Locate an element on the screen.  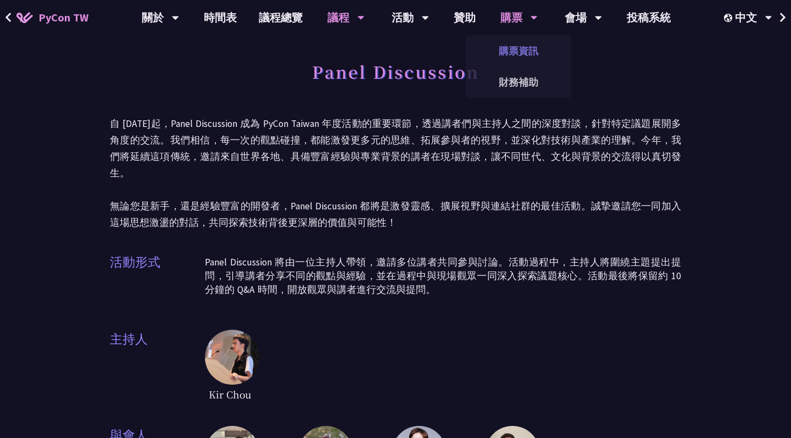
a: 購票資訊 is located at coordinates (519, 51).